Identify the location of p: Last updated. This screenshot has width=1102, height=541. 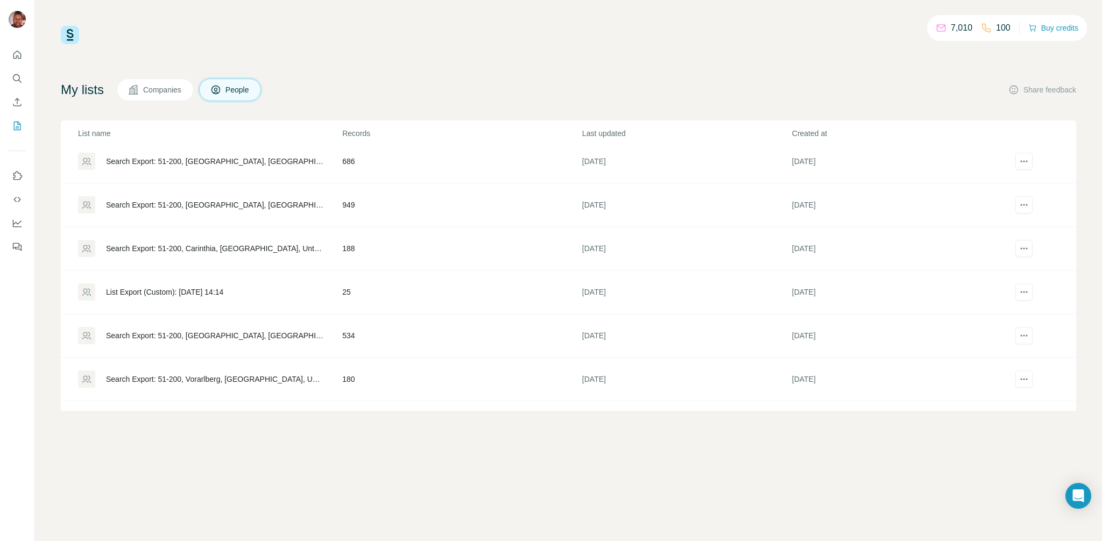
(686, 133).